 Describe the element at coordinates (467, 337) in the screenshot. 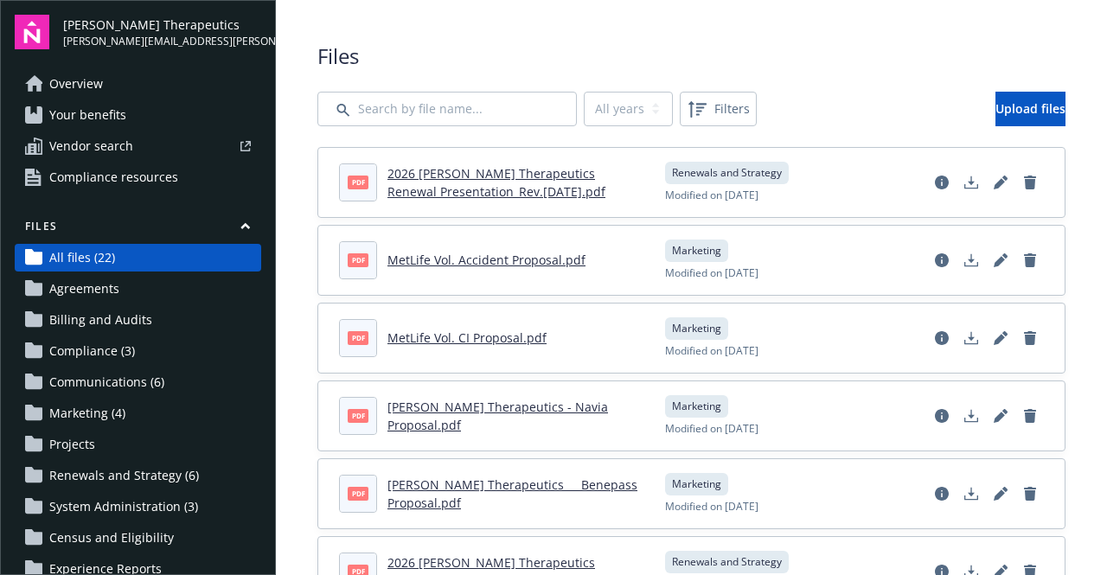

I see `a: MetLife Vol. CI Proposal.pdf` at that location.